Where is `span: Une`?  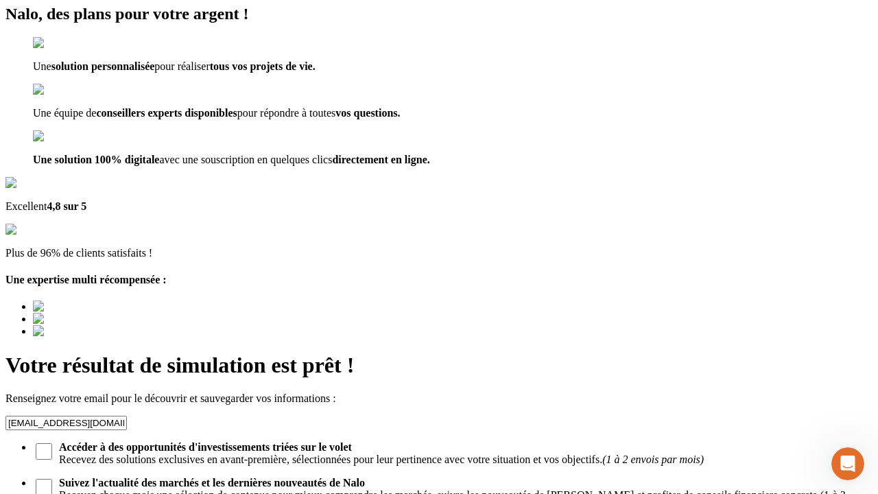
span: Une is located at coordinates (42, 66).